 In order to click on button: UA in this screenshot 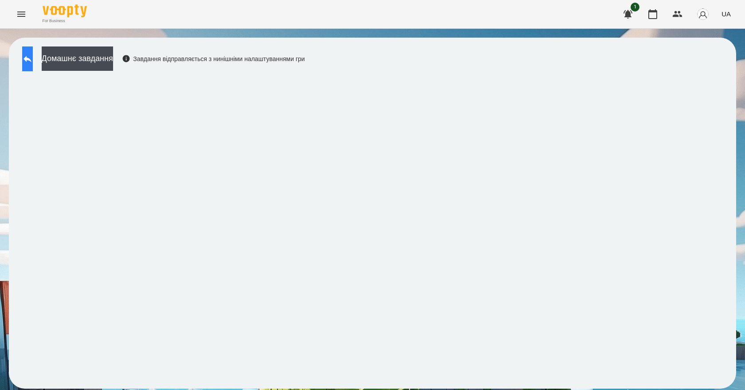, I will do `click(726, 14)`.